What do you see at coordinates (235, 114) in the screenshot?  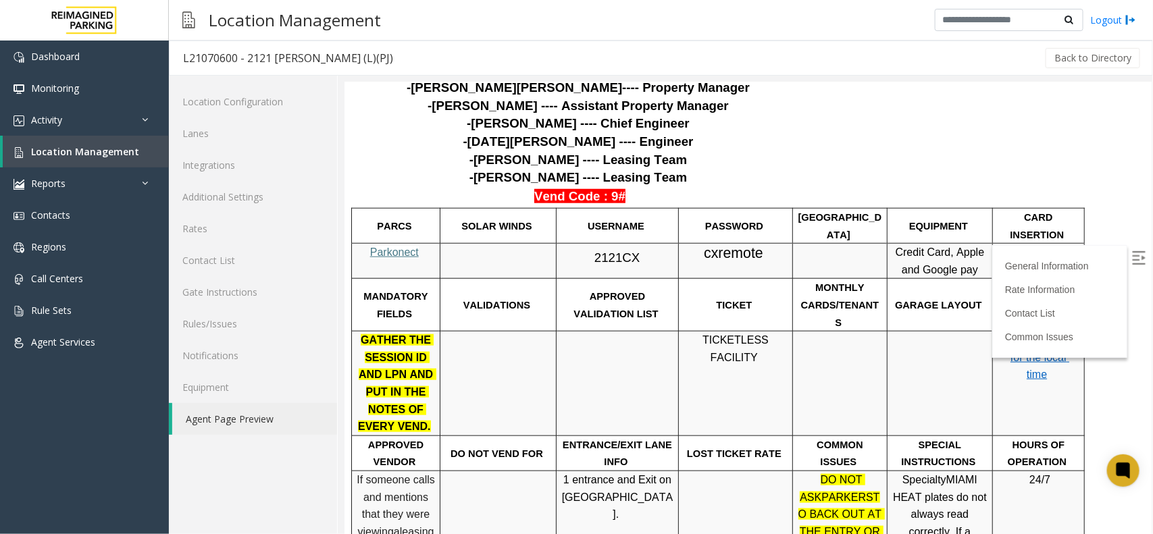 I see `b: Vend Code : 9#` at bounding box center [235, 114].